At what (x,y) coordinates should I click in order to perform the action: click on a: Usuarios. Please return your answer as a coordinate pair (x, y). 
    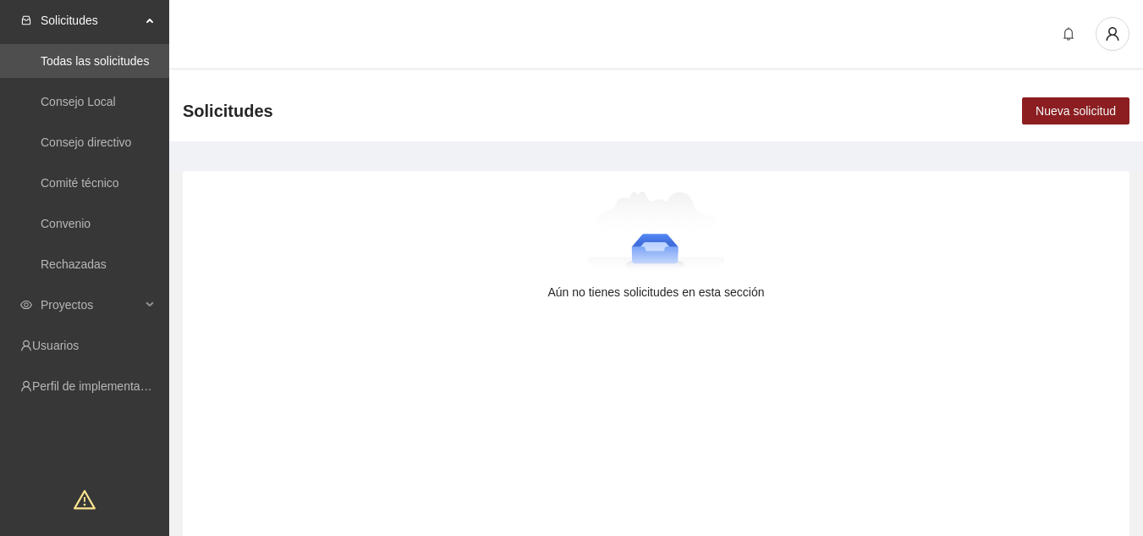
    Looking at the image, I should click on (55, 345).